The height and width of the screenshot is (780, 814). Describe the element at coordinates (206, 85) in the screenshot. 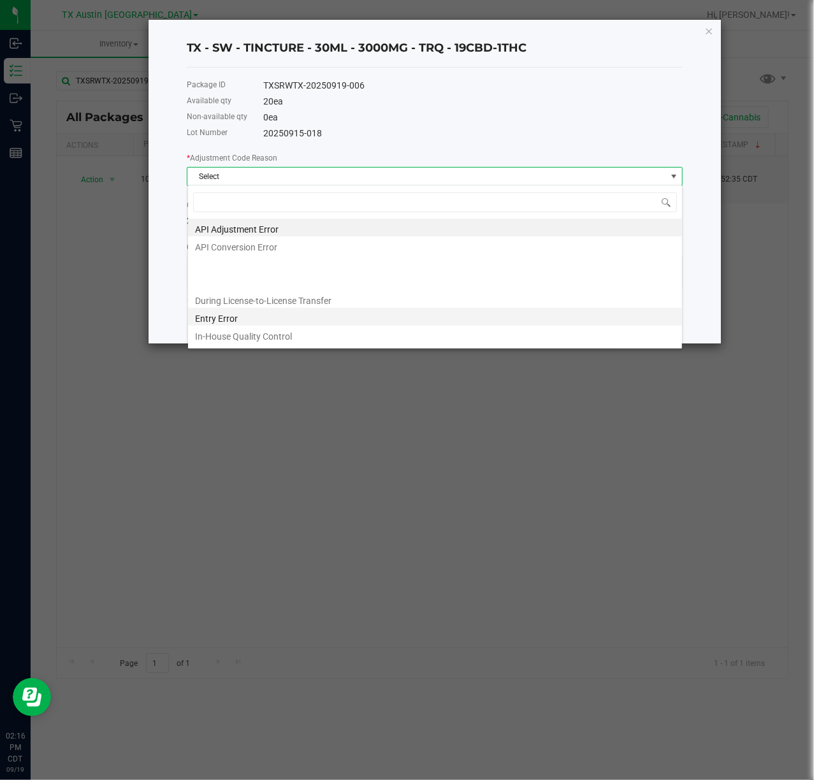

I see `label: Package ID` at that location.